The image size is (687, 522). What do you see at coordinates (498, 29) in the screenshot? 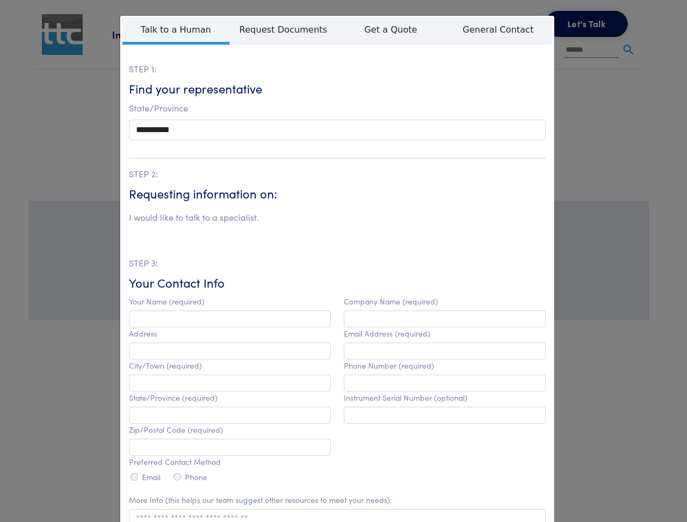
I see `span: General Contact` at bounding box center [498, 29].